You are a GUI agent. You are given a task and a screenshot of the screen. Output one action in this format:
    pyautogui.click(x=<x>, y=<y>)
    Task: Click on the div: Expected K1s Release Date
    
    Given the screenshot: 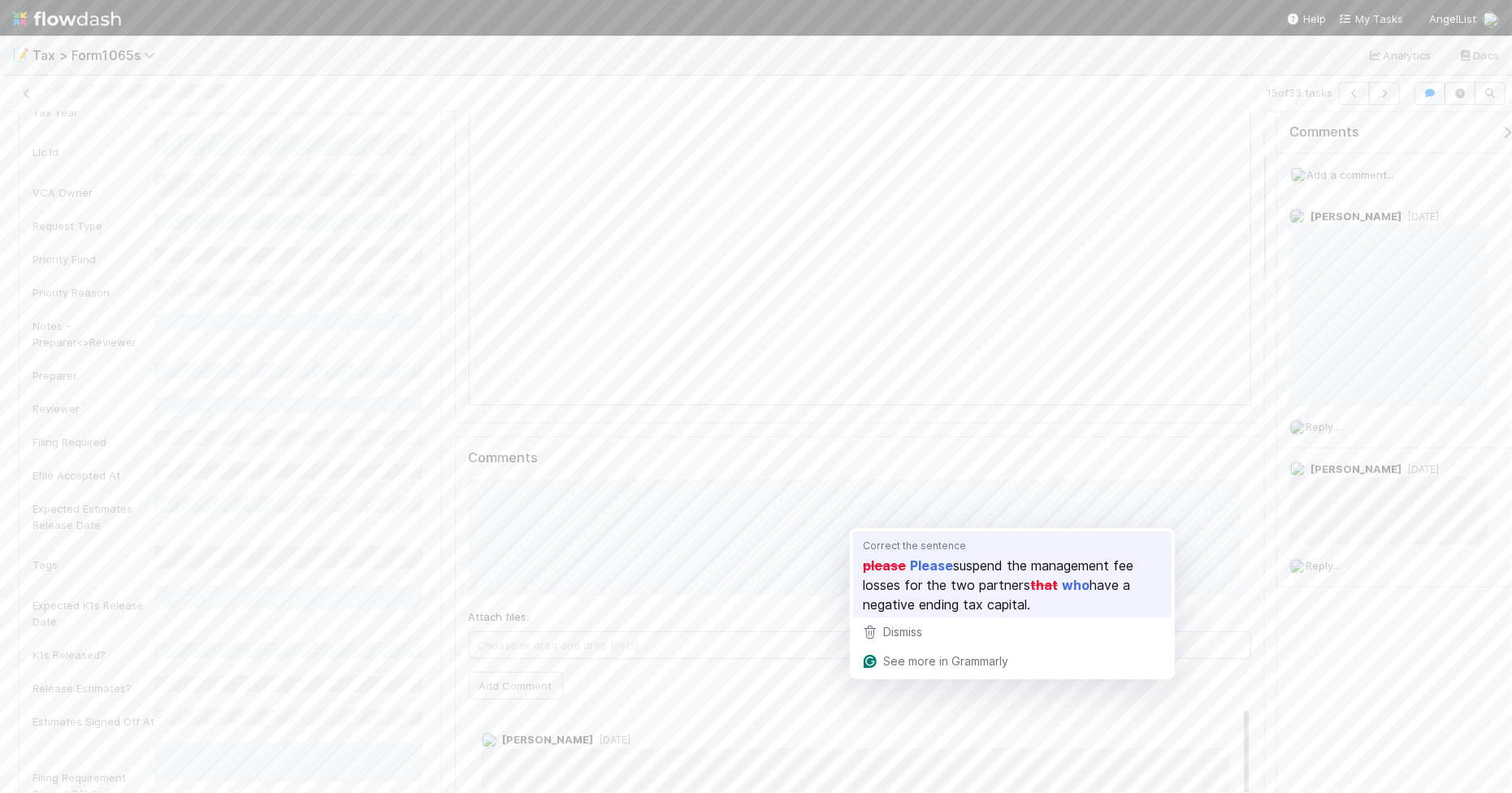 What is the action you would take?
    pyautogui.click(x=94, y=613)
    